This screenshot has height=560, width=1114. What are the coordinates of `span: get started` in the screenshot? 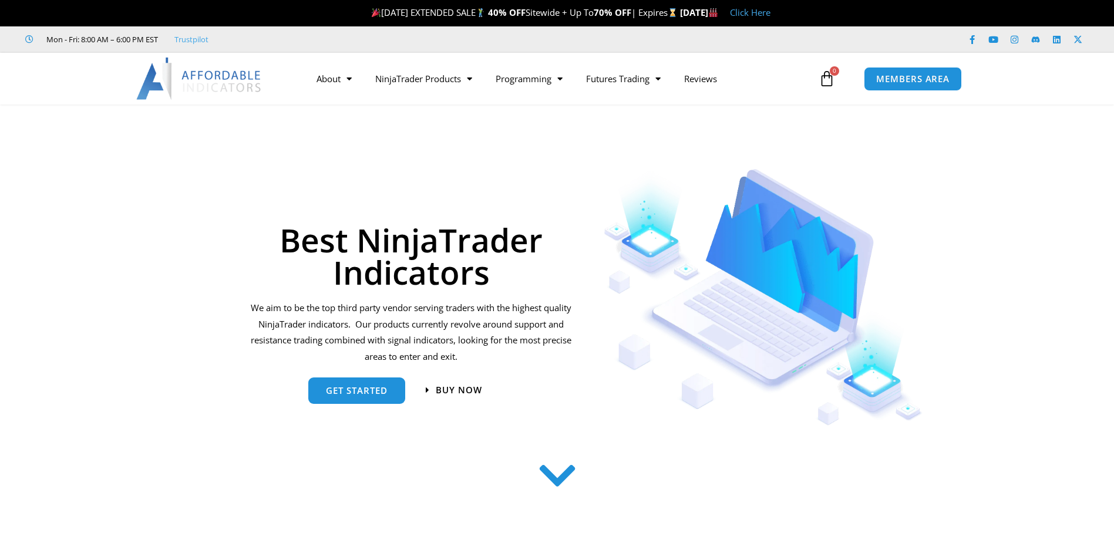 It's located at (356, 390).